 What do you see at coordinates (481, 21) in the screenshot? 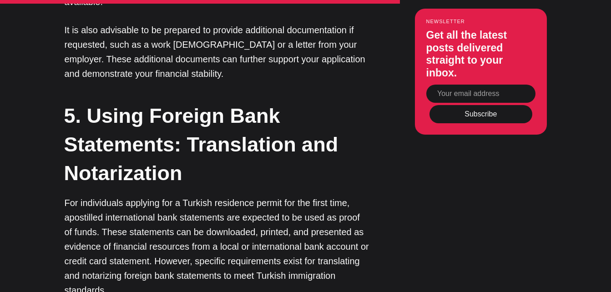
I see `small: Newsletter` at bounding box center [481, 21].